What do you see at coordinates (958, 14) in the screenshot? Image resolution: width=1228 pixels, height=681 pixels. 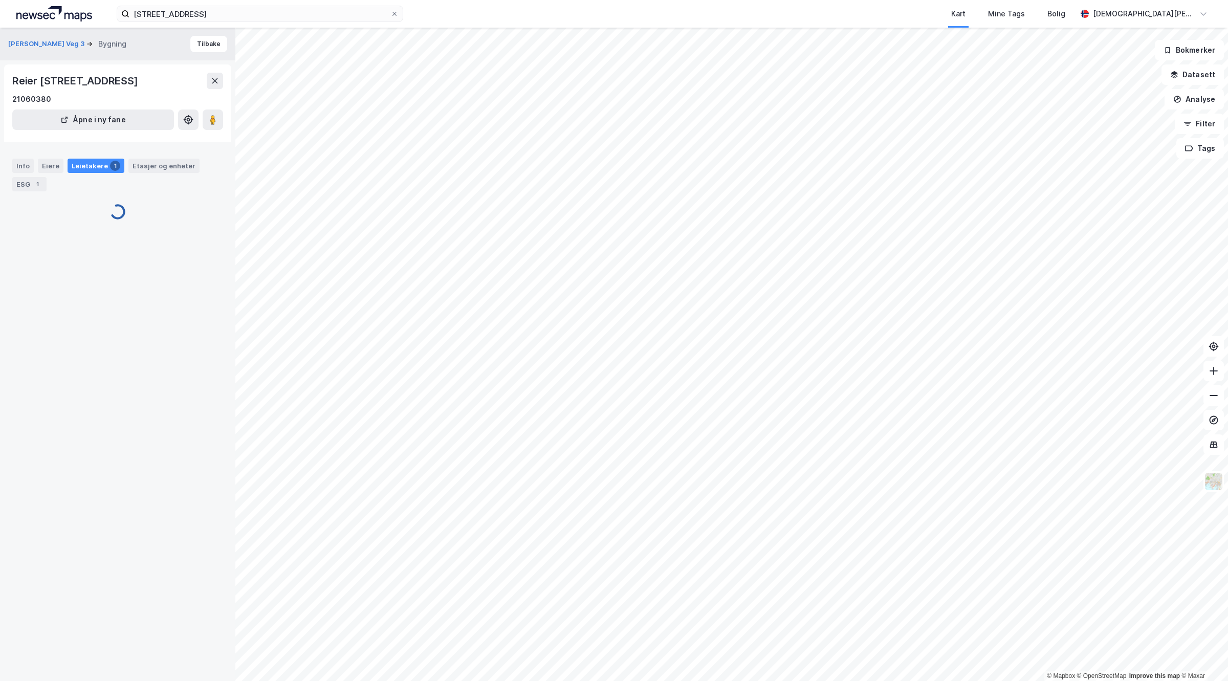 I see `div: Kart` at bounding box center [958, 14].